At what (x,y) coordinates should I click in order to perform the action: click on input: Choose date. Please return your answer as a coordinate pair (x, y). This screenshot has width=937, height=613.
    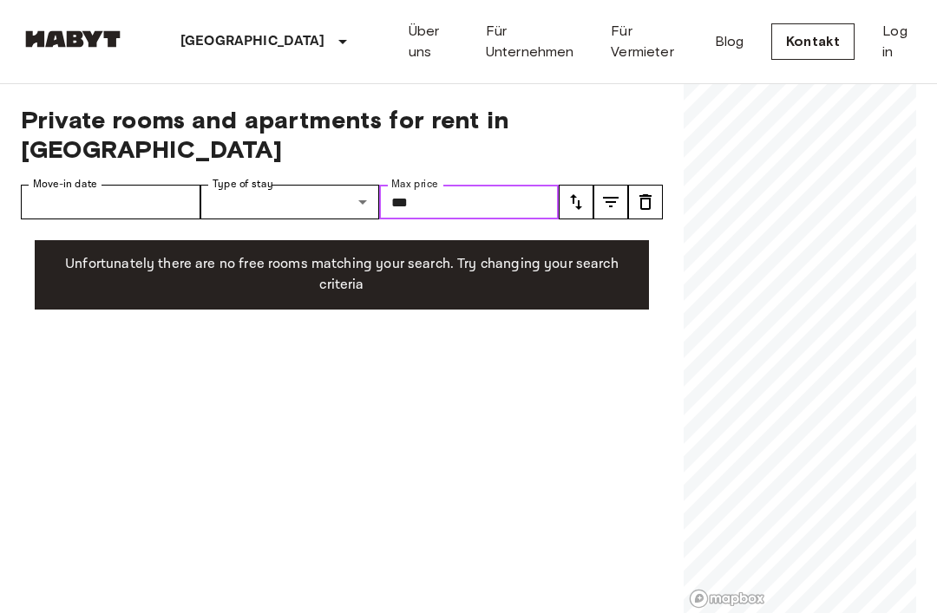
    Looking at the image, I should click on (110, 202).